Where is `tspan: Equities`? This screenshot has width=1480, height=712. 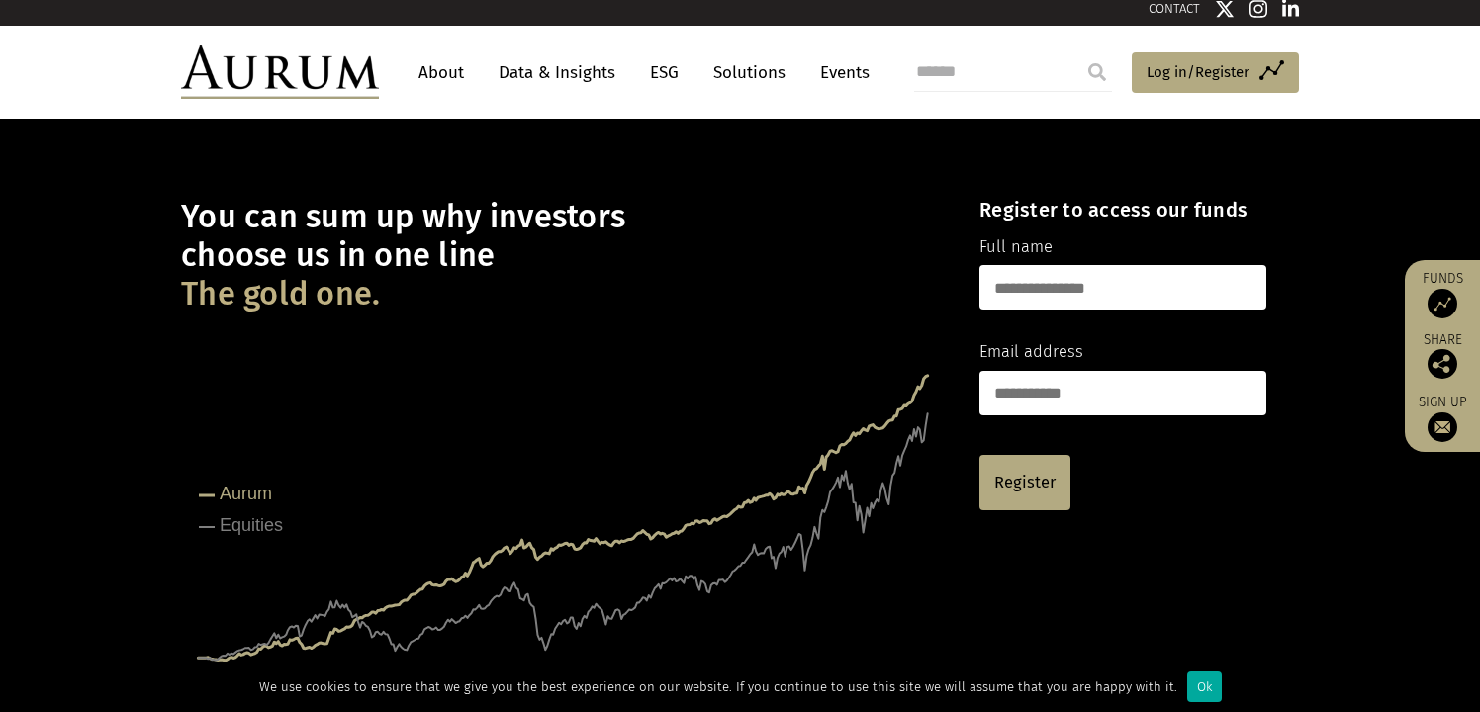
tspan: Equities is located at coordinates (251, 525).